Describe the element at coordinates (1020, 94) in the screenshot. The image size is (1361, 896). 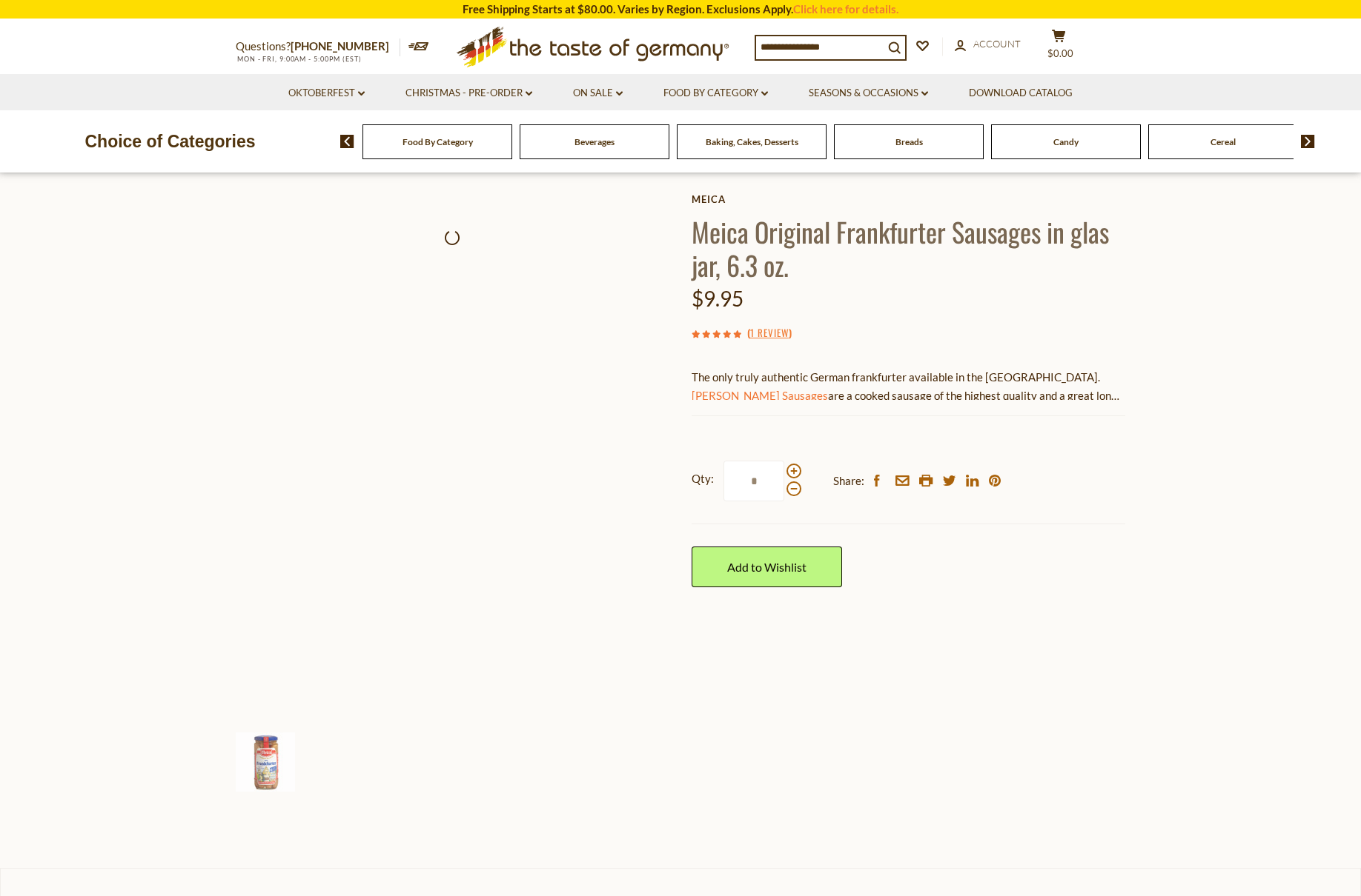
I see `a: Download Catalog` at that location.